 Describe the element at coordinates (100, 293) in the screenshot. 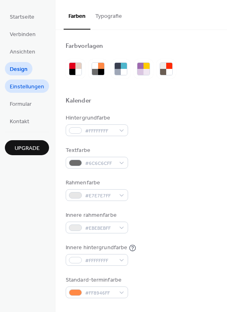

I see `span: #FF8946FF` at that location.